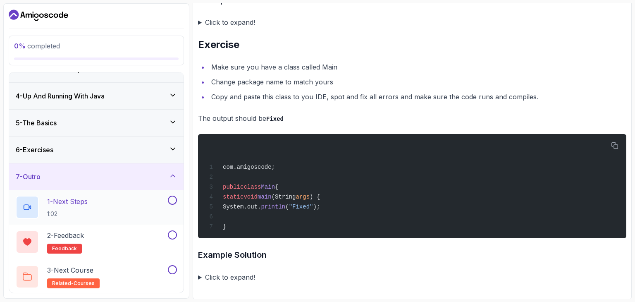 The height and width of the screenshot is (302, 635). What do you see at coordinates (252, 187) in the screenshot?
I see `span: class` at bounding box center [252, 187].